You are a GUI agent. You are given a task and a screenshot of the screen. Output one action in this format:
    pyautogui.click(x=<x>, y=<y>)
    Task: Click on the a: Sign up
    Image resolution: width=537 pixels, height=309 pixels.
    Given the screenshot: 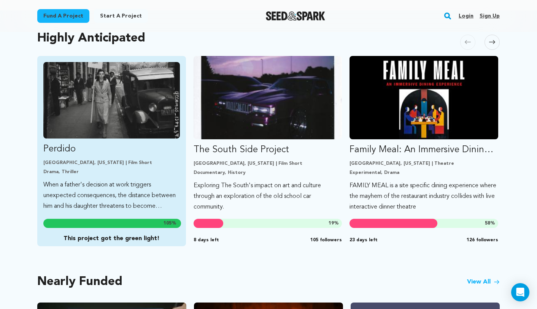 What is the action you would take?
    pyautogui.click(x=489, y=16)
    